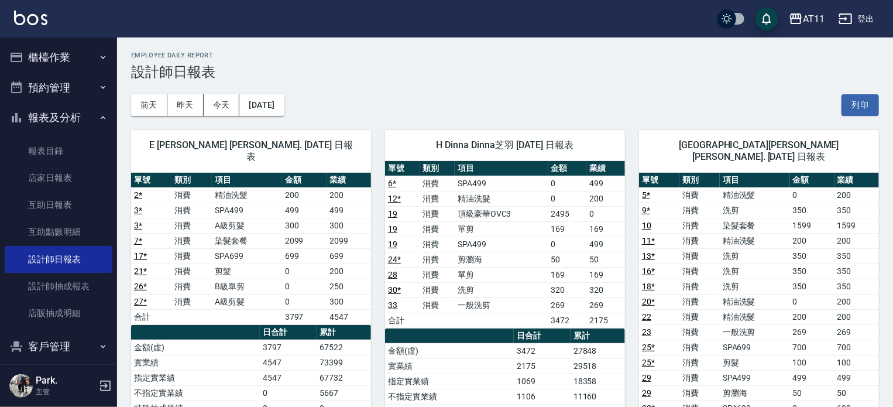 The width and height of the screenshot is (893, 407). I want to click on td: 699, so click(349, 256).